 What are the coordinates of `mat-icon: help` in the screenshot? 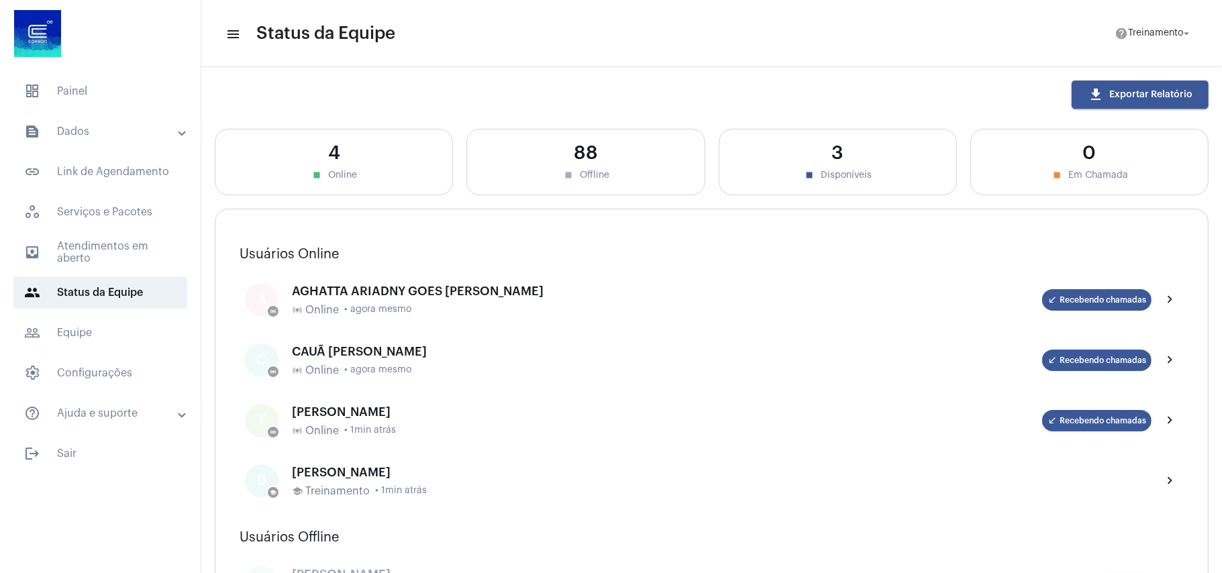 It's located at (1121, 34).